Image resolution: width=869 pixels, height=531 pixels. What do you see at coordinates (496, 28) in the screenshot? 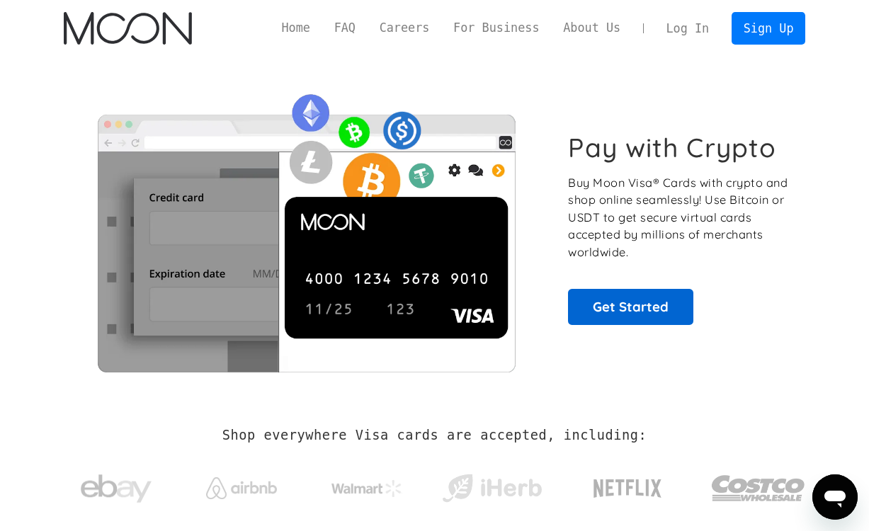
I see `a: For Business` at bounding box center [496, 28].